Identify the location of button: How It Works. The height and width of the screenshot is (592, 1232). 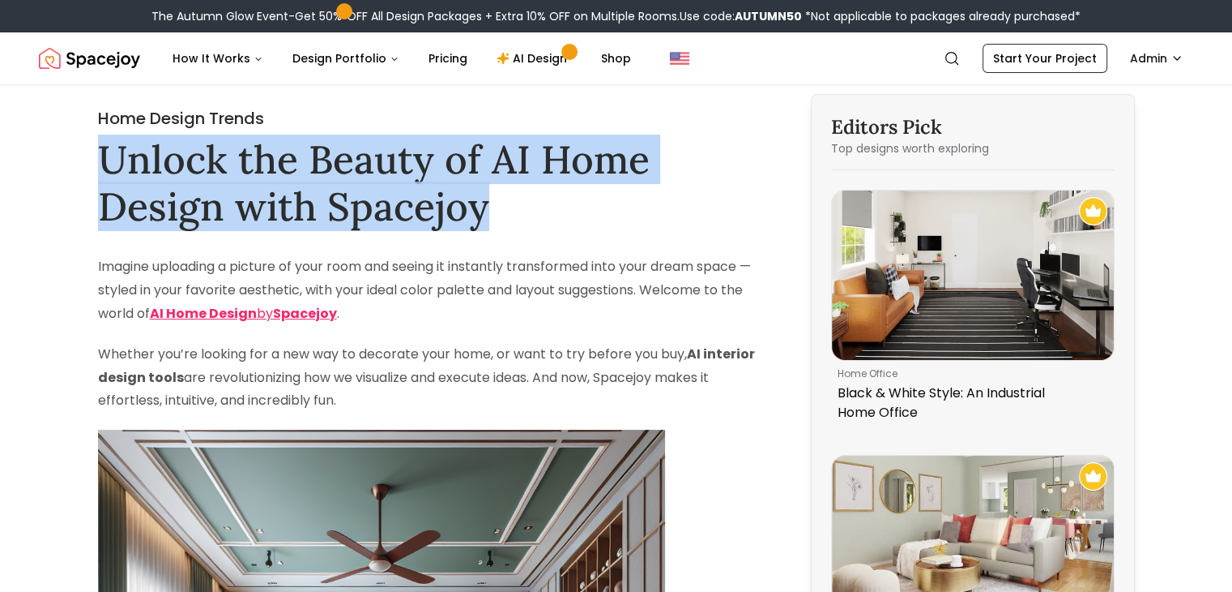
(218, 58).